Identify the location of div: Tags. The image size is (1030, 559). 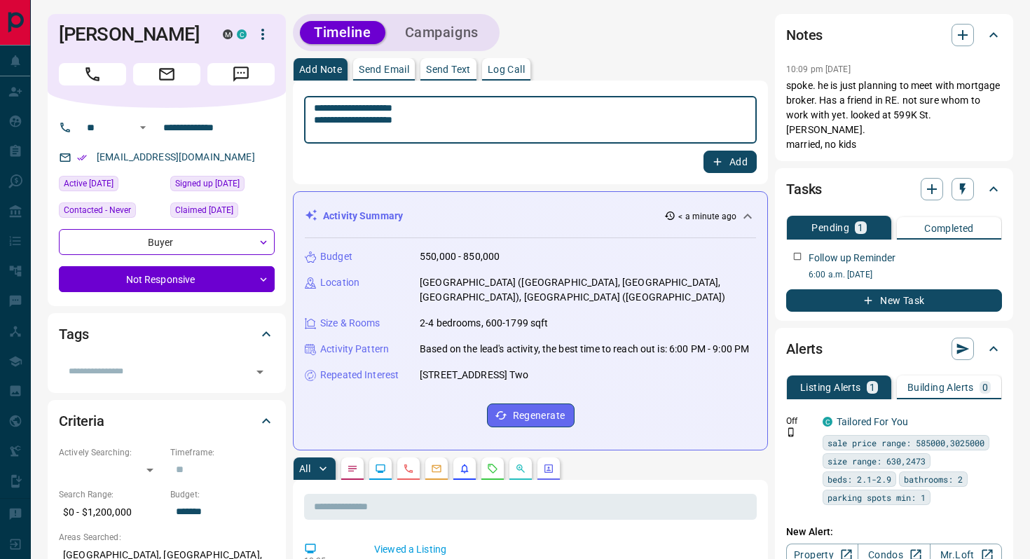
(167, 334).